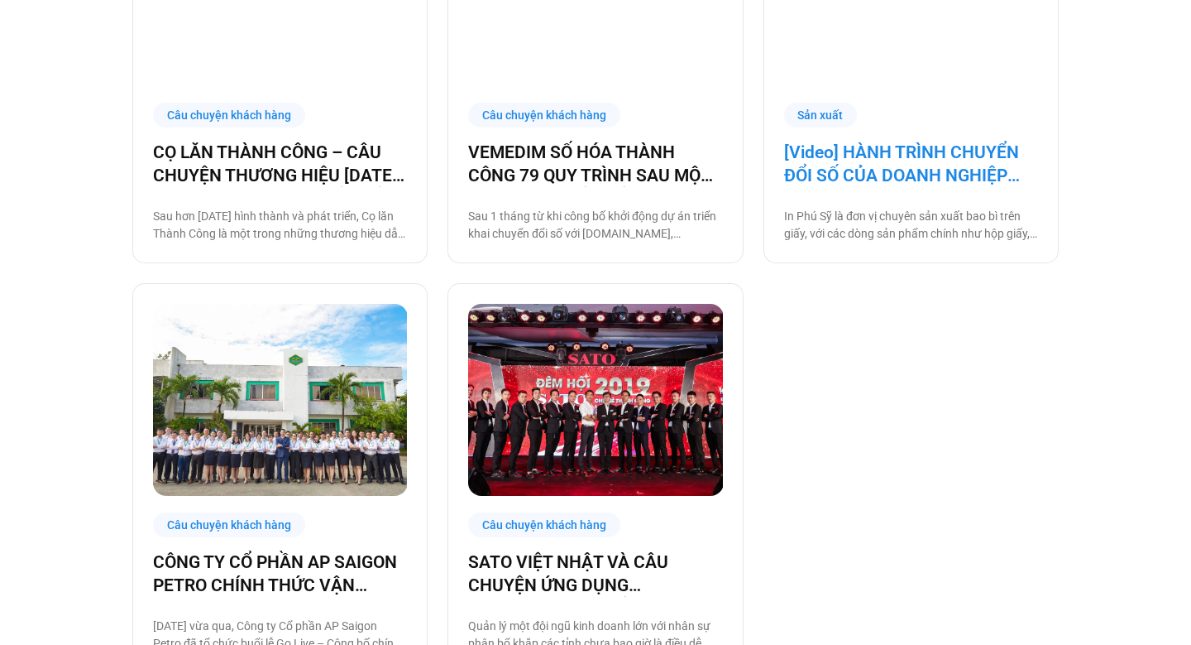 The height and width of the screenshot is (645, 1191). What do you see at coordinates (821, 115) in the screenshot?
I see `div: Sản xuất` at bounding box center [821, 115].